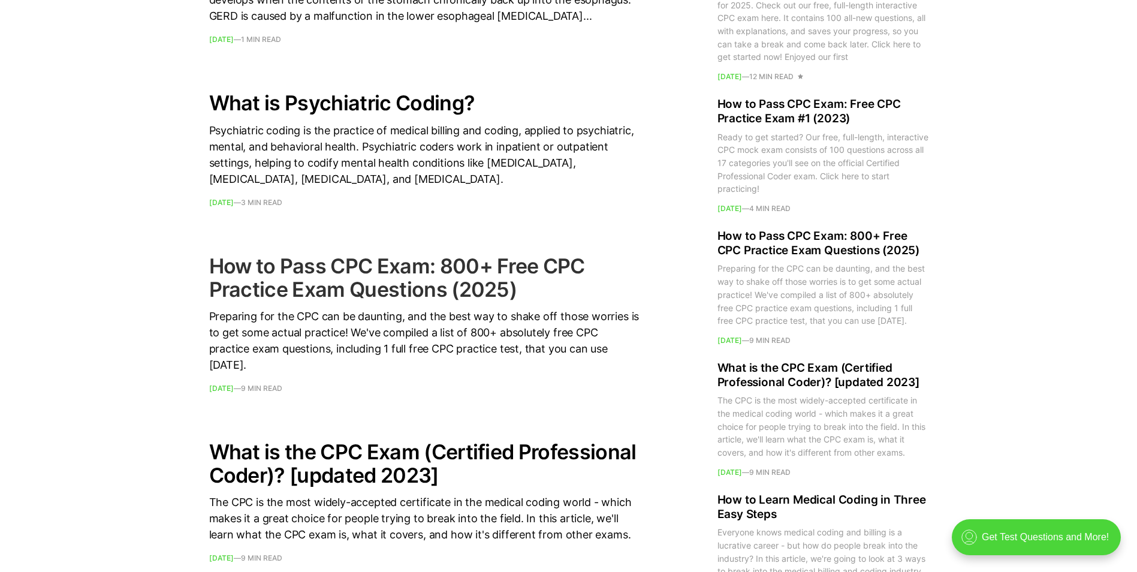 Image resolution: width=1137 pixels, height=572 pixels. What do you see at coordinates (425, 155) in the screenshot?
I see `div: Psychiatric coding is the practice of medical billing and coding, applied to psychiatric, mental,...` at bounding box center [425, 155].